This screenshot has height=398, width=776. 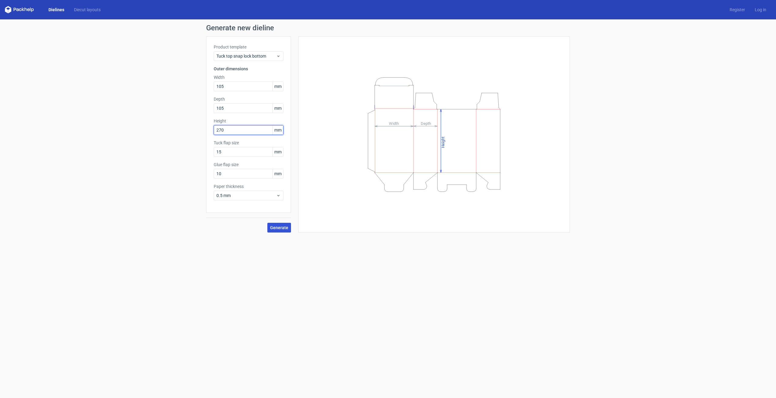 What do you see at coordinates (248, 99) in the screenshot?
I see `label: Depth` at bounding box center [248, 99].